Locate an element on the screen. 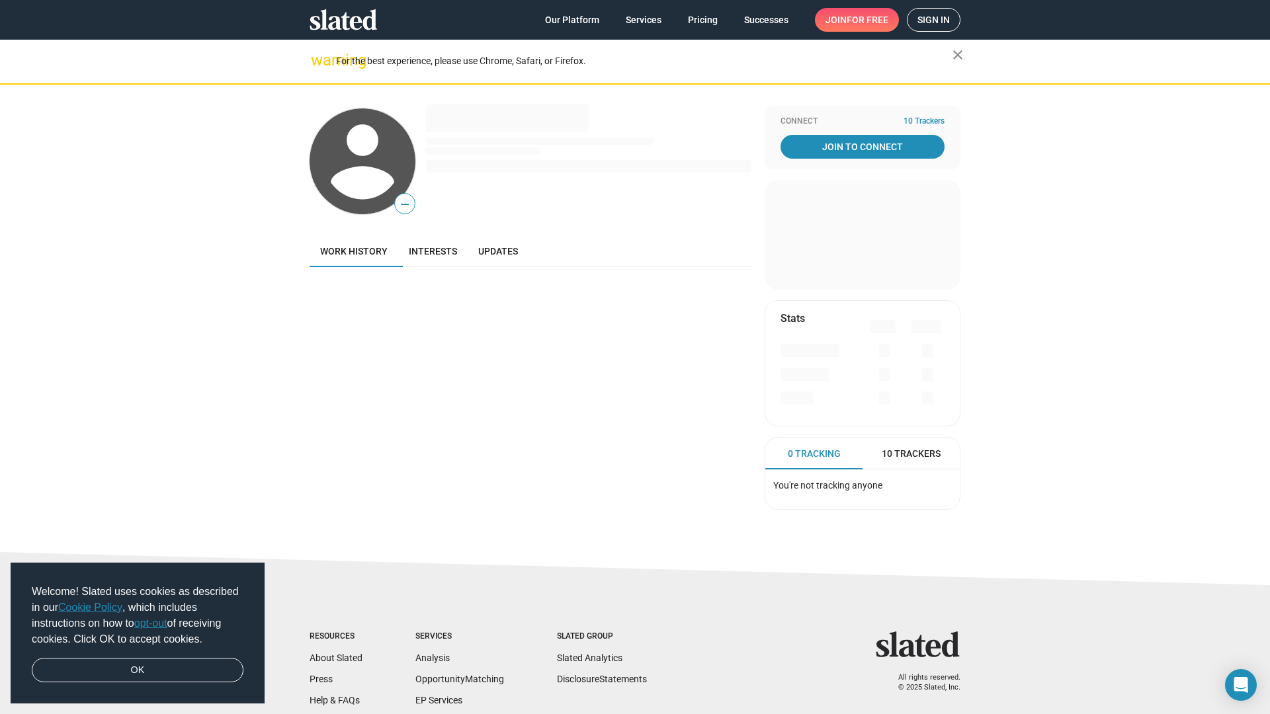 Image resolution: width=1270 pixels, height=714 pixels. a: Analysis is located at coordinates (433, 658).